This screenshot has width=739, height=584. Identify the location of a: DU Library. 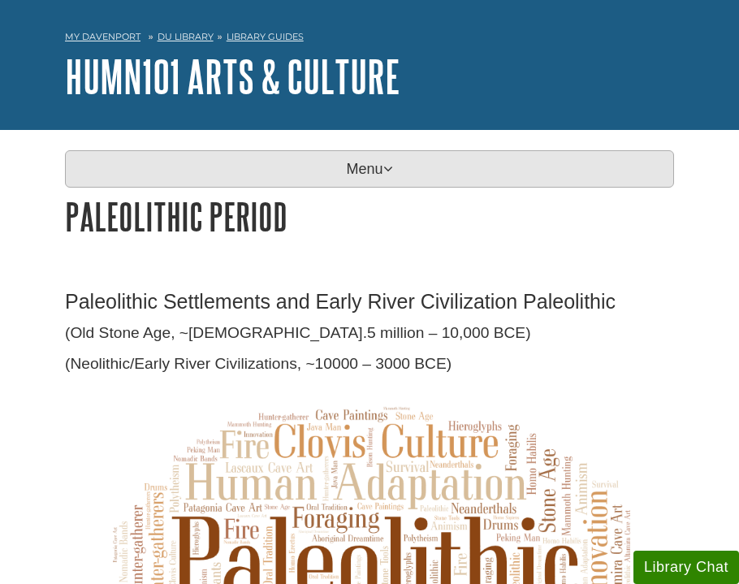
(185, 37).